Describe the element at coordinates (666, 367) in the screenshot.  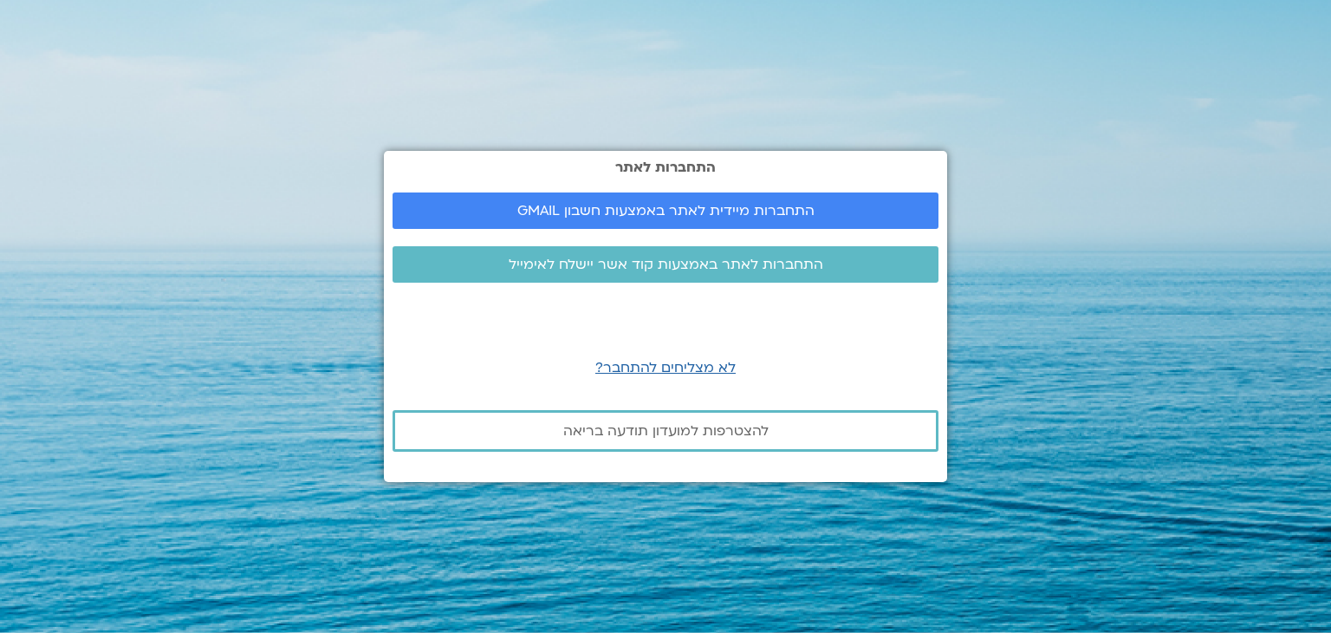
I see `span: לא מצליחים להתחבר?` at that location.